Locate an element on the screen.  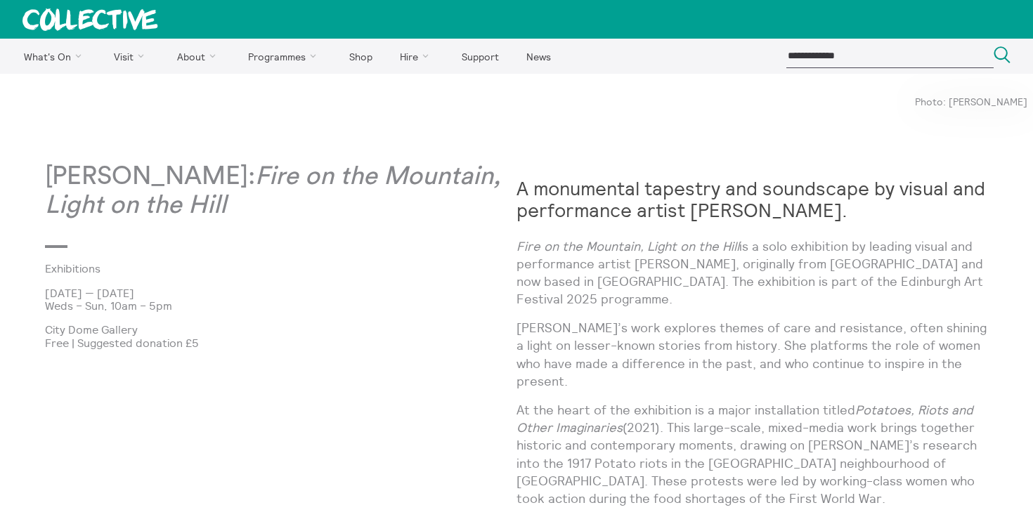
p: City Dome Gallery is located at coordinates (280, 329).